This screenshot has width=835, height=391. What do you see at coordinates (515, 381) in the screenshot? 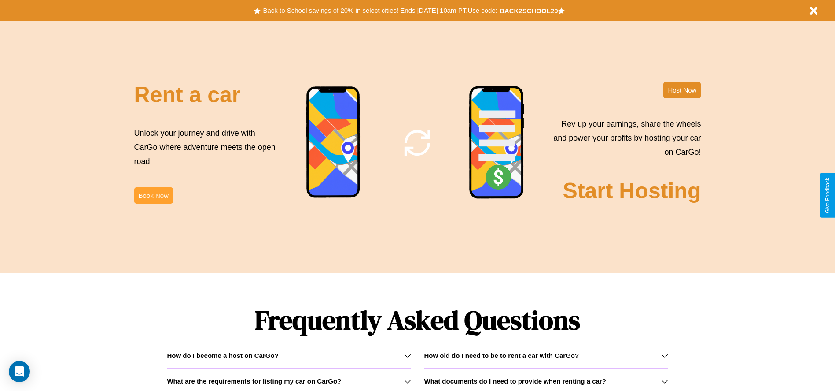
I see `h3: What documents do I need to provide when renting a car?` at bounding box center [515, 381].